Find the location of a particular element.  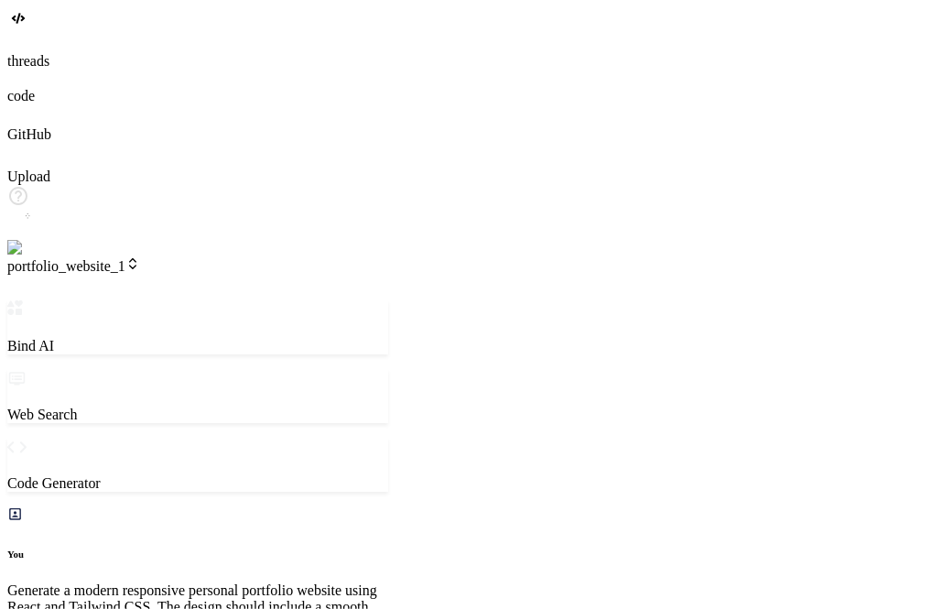

h6: You is located at coordinates (198, 554).